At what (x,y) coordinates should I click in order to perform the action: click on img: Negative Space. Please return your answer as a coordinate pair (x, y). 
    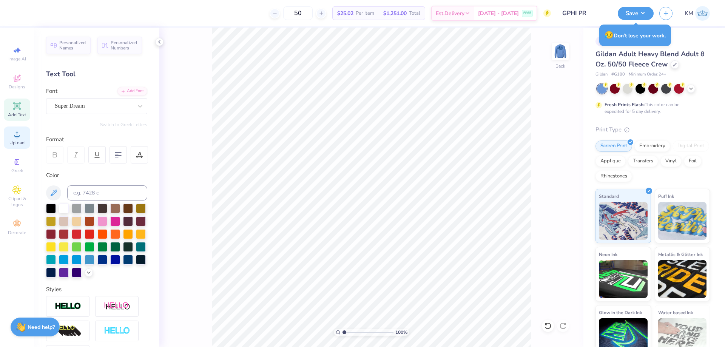
    Looking at the image, I should click on (117, 331).